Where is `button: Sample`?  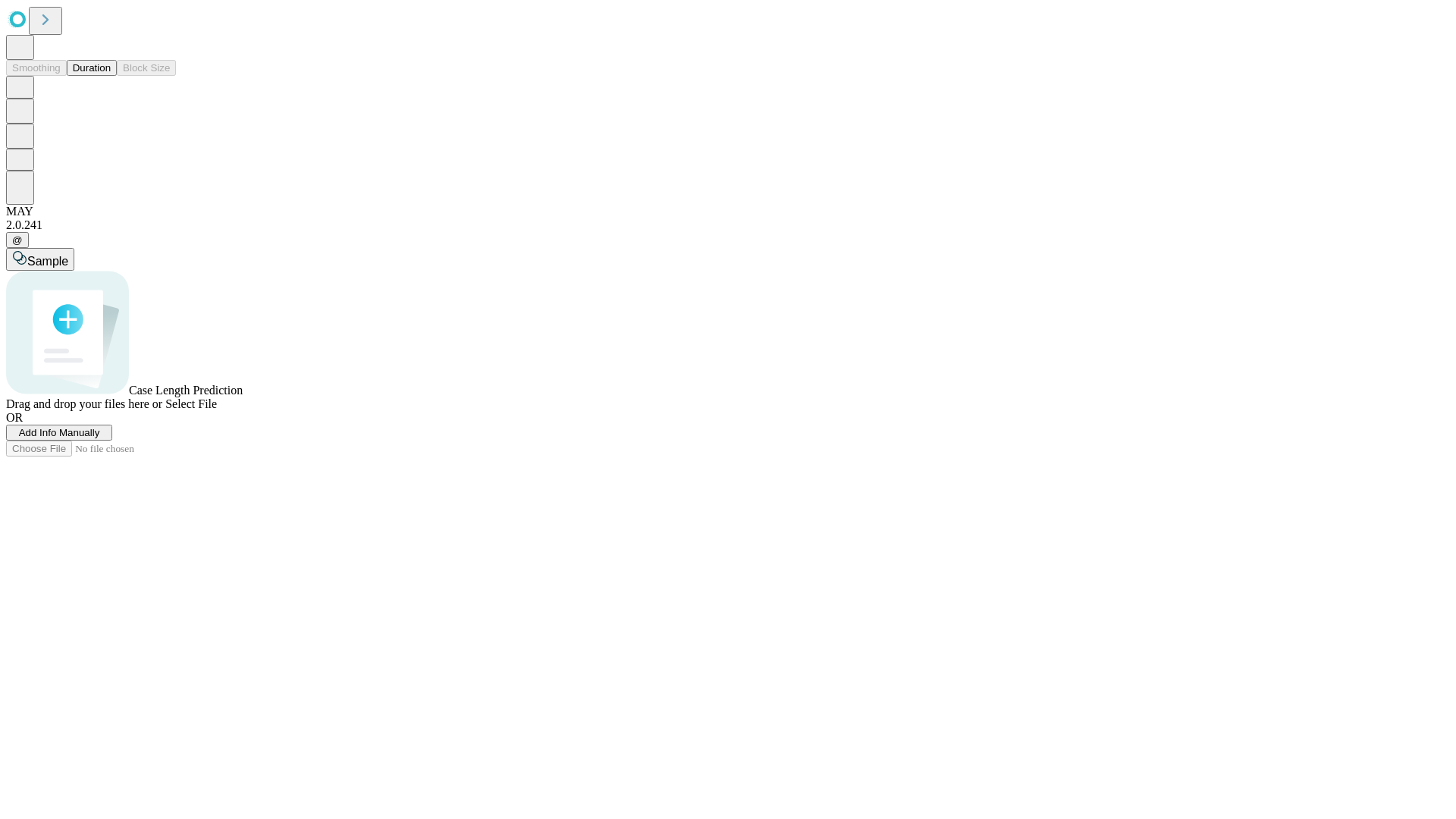
button: Sample is located at coordinates (40, 259).